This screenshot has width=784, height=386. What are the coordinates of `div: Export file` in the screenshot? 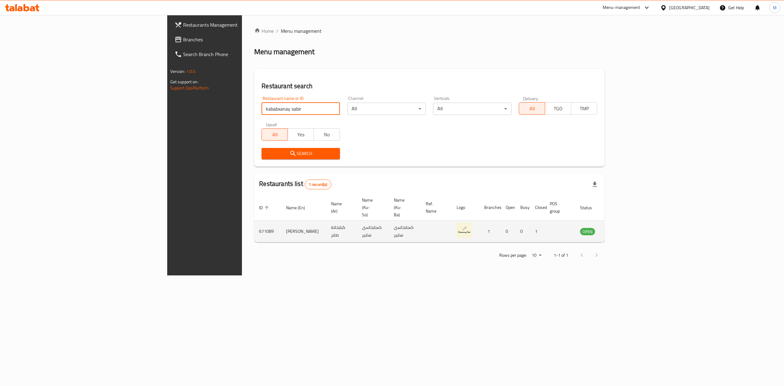 It's located at (595, 184).